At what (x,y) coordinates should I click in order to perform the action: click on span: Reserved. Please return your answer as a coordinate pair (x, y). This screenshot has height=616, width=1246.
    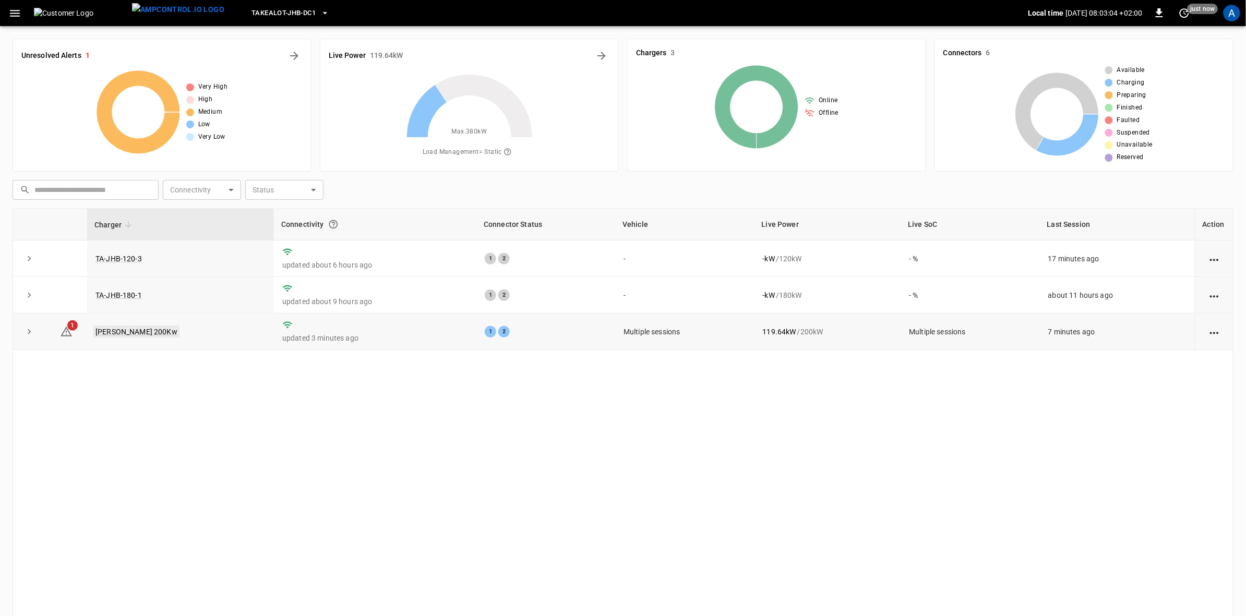
    Looking at the image, I should click on (1131, 158).